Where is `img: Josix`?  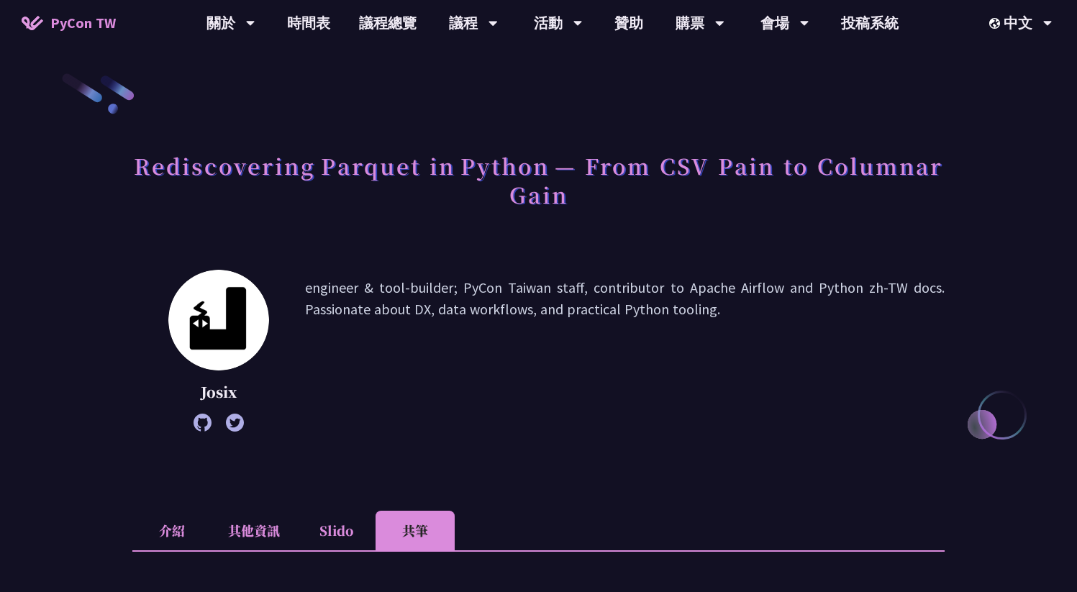 img: Josix is located at coordinates (219, 320).